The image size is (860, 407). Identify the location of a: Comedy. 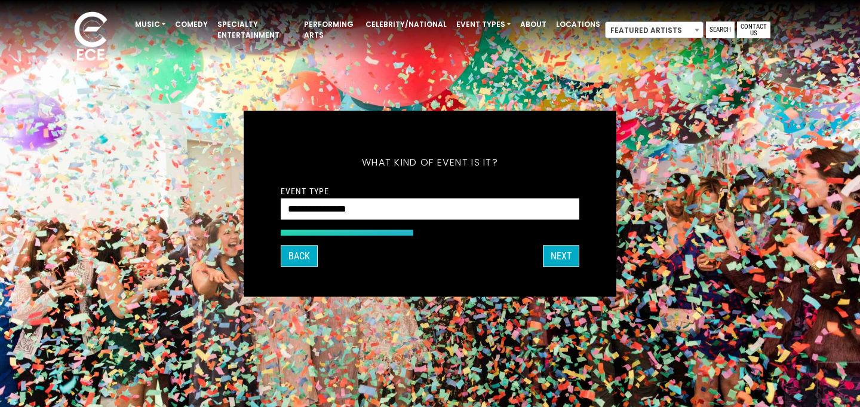
(191, 24).